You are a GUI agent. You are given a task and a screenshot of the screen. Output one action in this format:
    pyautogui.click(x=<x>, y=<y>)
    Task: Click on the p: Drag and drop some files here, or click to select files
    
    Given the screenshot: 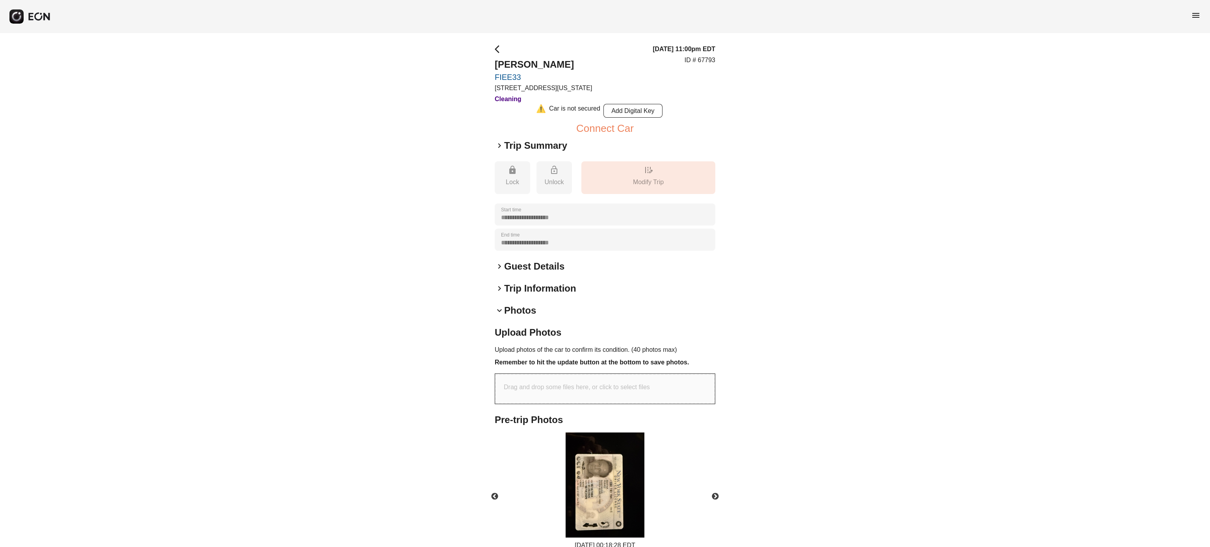 What is the action you would take?
    pyautogui.click(x=576, y=387)
    